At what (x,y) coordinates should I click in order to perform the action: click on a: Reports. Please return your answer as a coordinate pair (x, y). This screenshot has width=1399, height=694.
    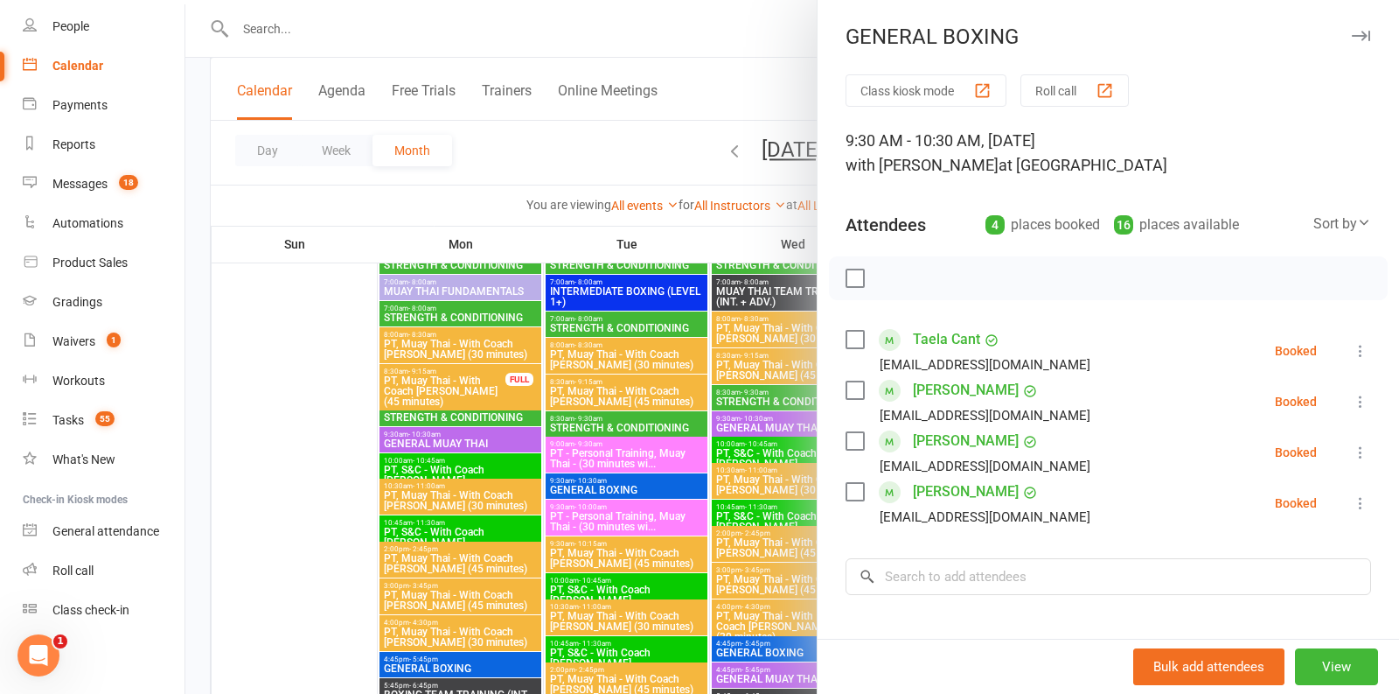
    Looking at the image, I should click on (103, 144).